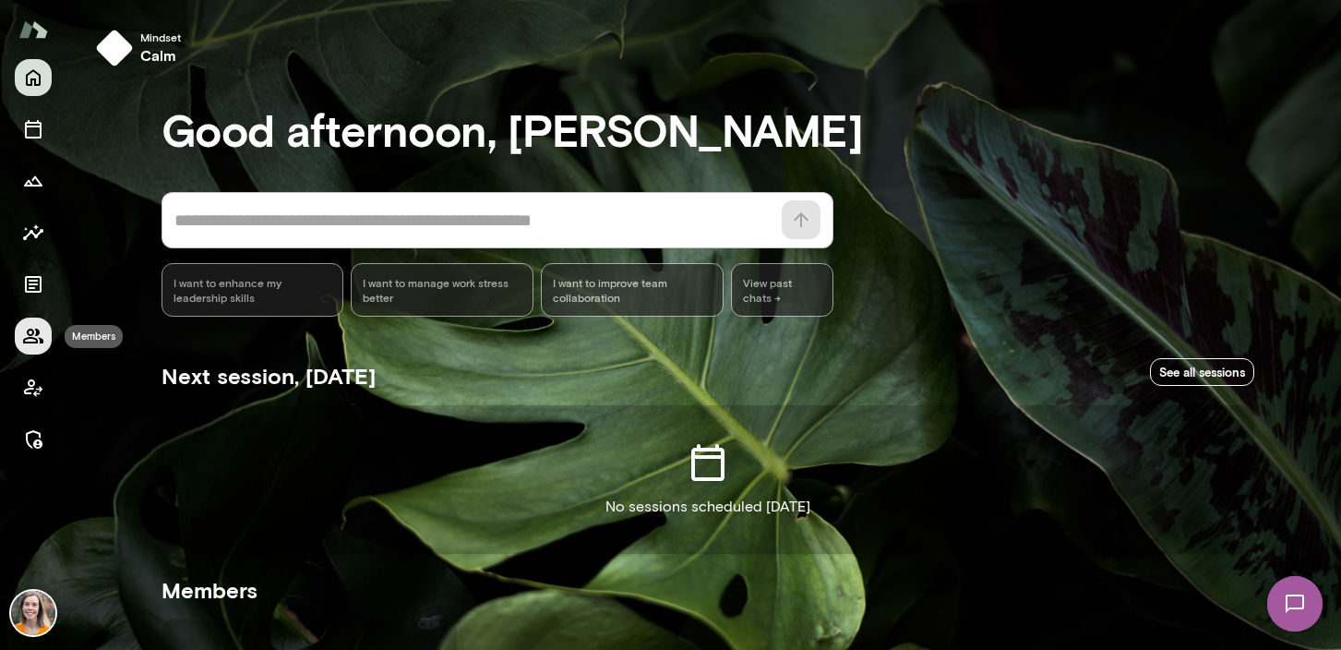 The image size is (1341, 650). What do you see at coordinates (33, 30) in the screenshot?
I see `img: Mento` at bounding box center [33, 30].